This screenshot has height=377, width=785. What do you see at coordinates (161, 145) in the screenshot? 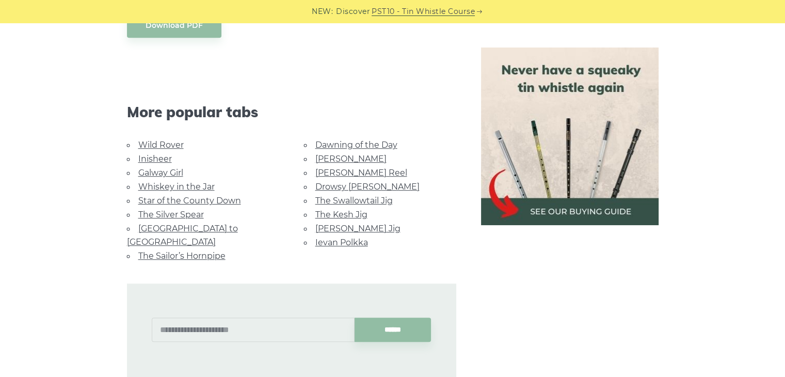
I see `a: Wild Rover` at bounding box center [161, 145].